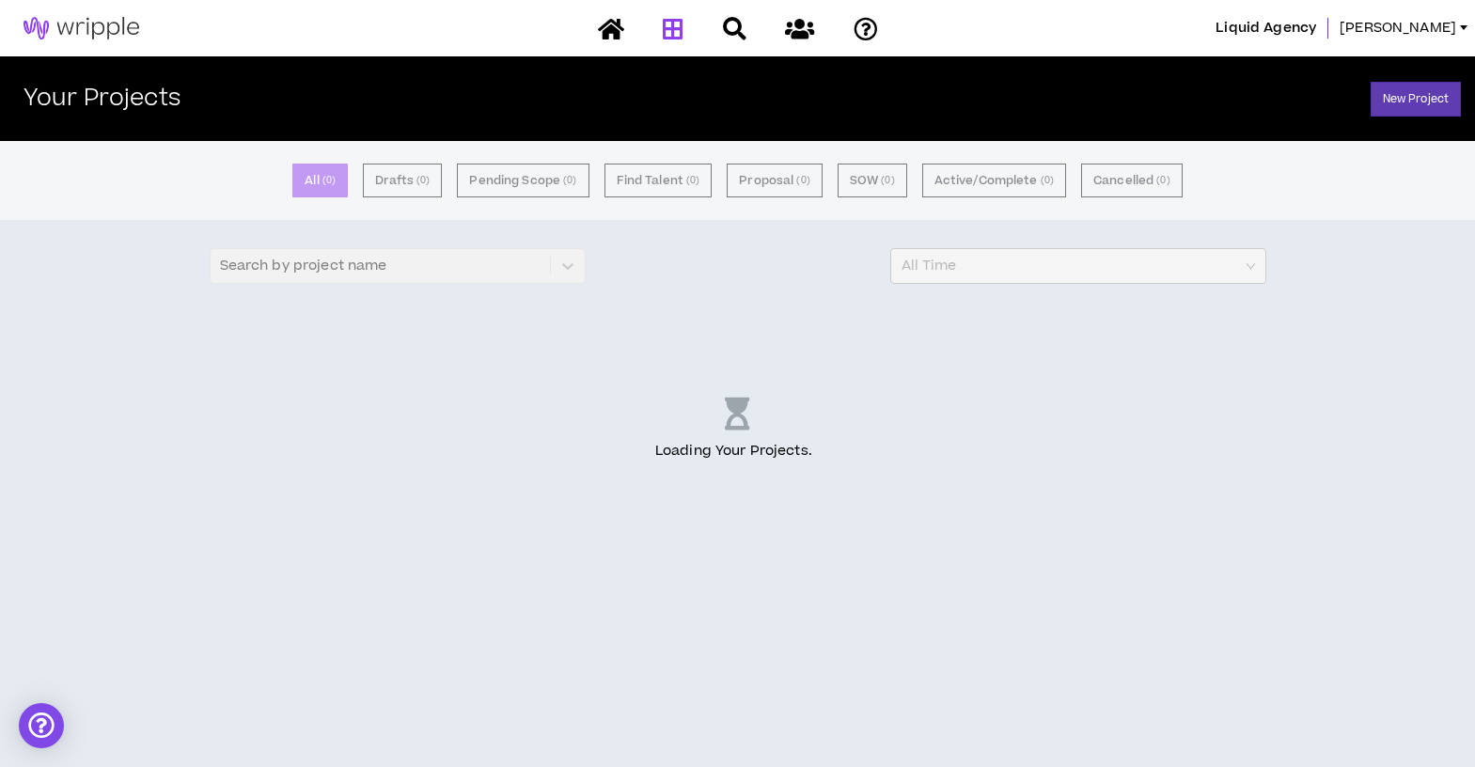  What do you see at coordinates (737, 451) in the screenshot?
I see `p: Loading Your Projects .` at bounding box center [737, 451].